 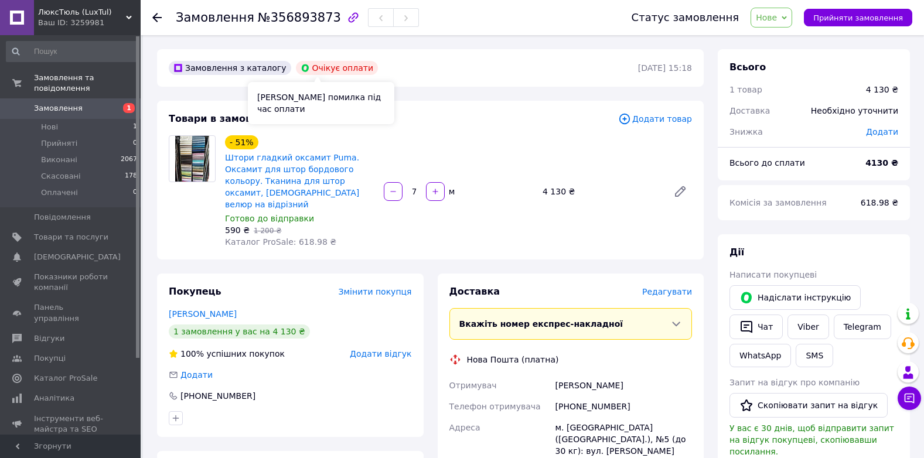 What do you see at coordinates (299, 18) in the screenshot?
I see `span: №356893873` at bounding box center [299, 18].